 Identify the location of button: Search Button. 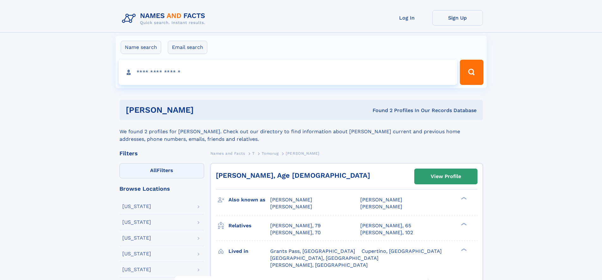
(472, 72).